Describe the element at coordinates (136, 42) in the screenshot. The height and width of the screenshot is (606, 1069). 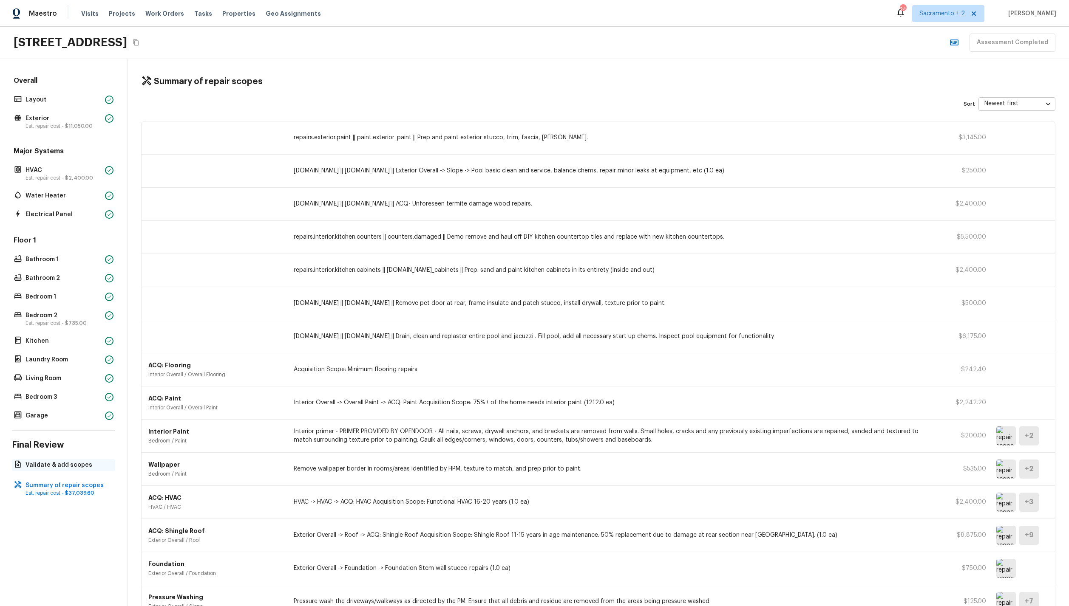
I see `button: Copy Address` at that location.